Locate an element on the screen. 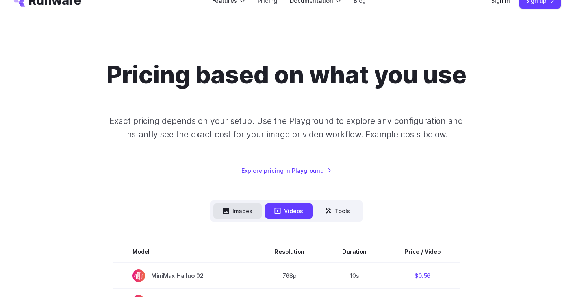  button: Videos is located at coordinates (289, 211).